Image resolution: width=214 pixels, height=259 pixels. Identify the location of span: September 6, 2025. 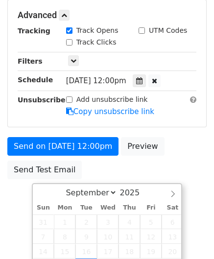
(173, 222).